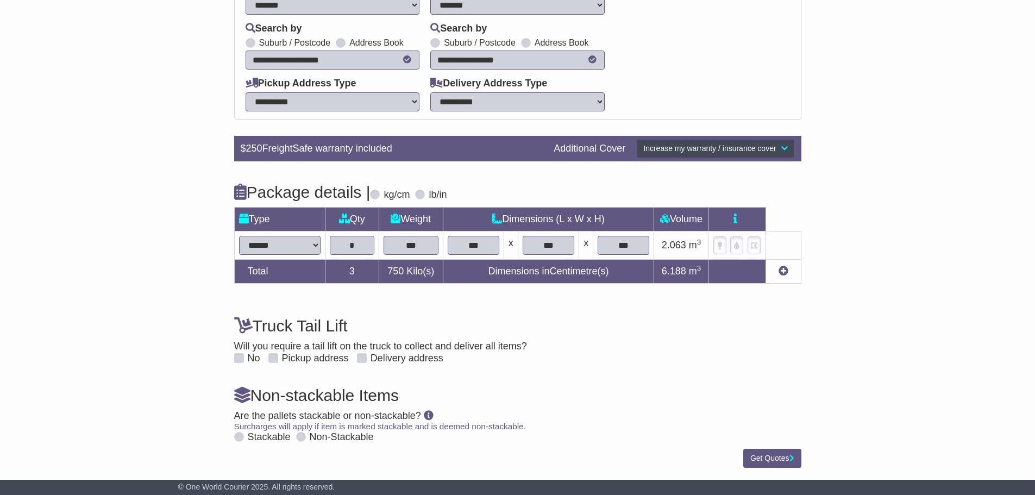 The image size is (1035, 495). I want to click on span: © One World Courier 2025. All rights reserved., so click(257, 487).